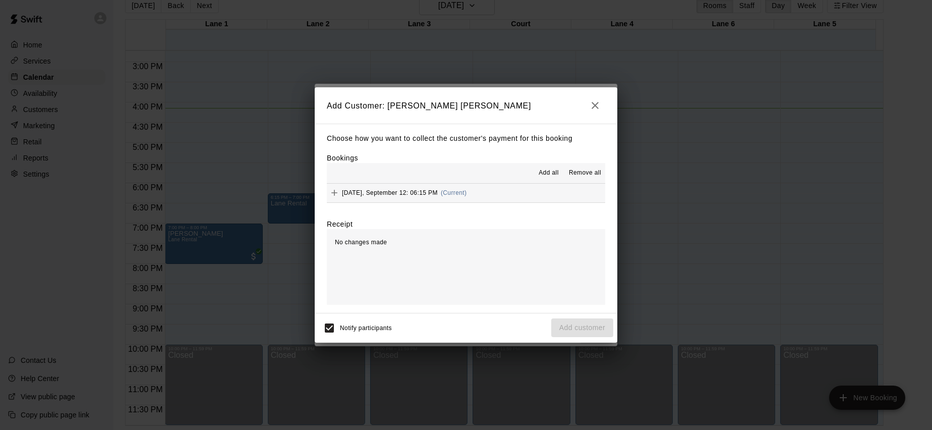  I want to click on span: (Current), so click(454, 193).